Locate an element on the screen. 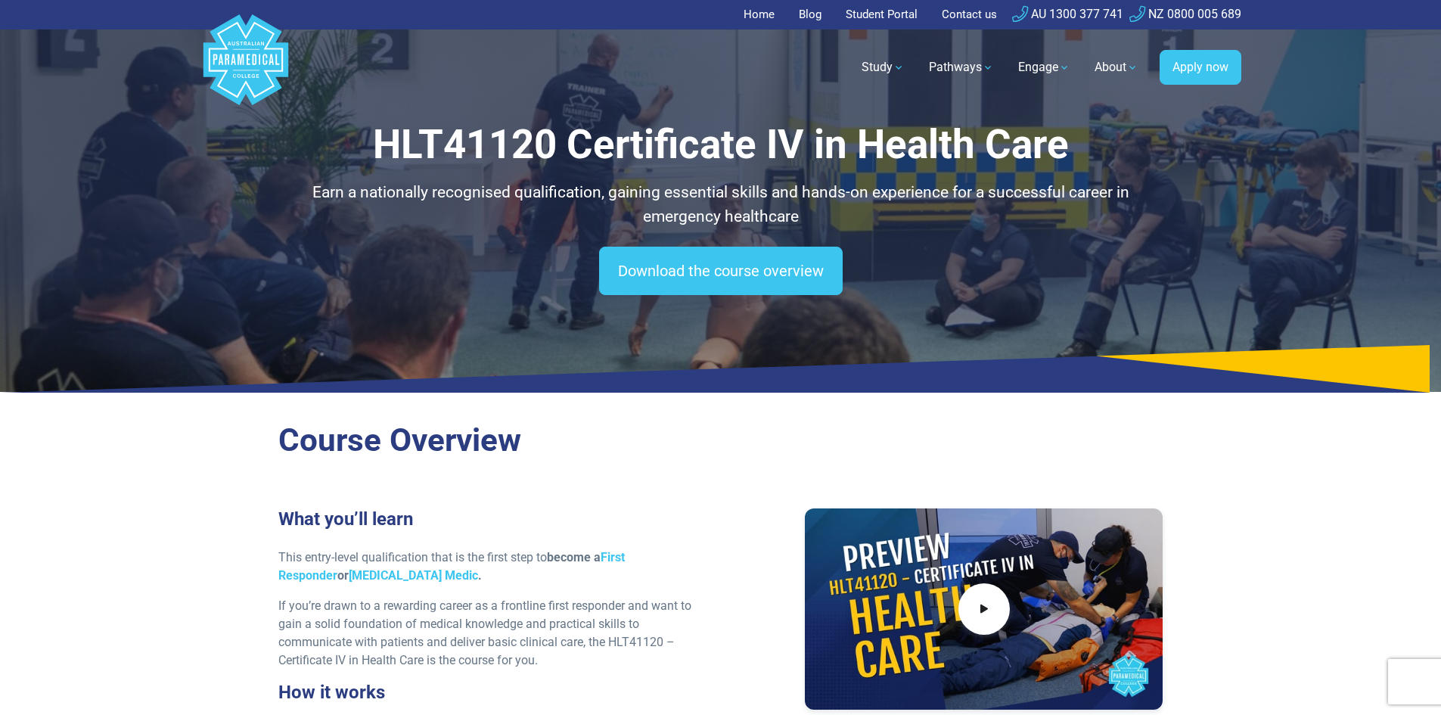  a: Study is located at coordinates (883, 67).